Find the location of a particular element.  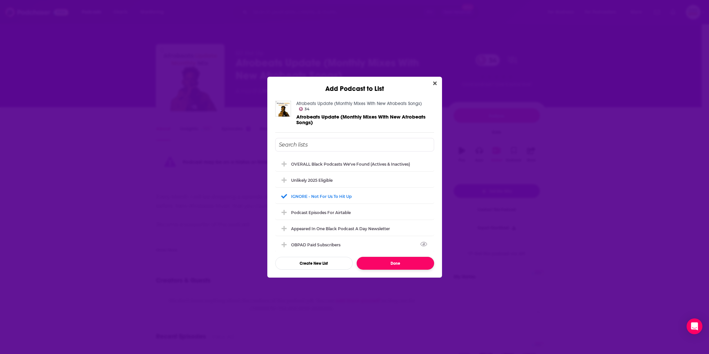

div: Add Podcast To List is located at coordinates (355, 204).